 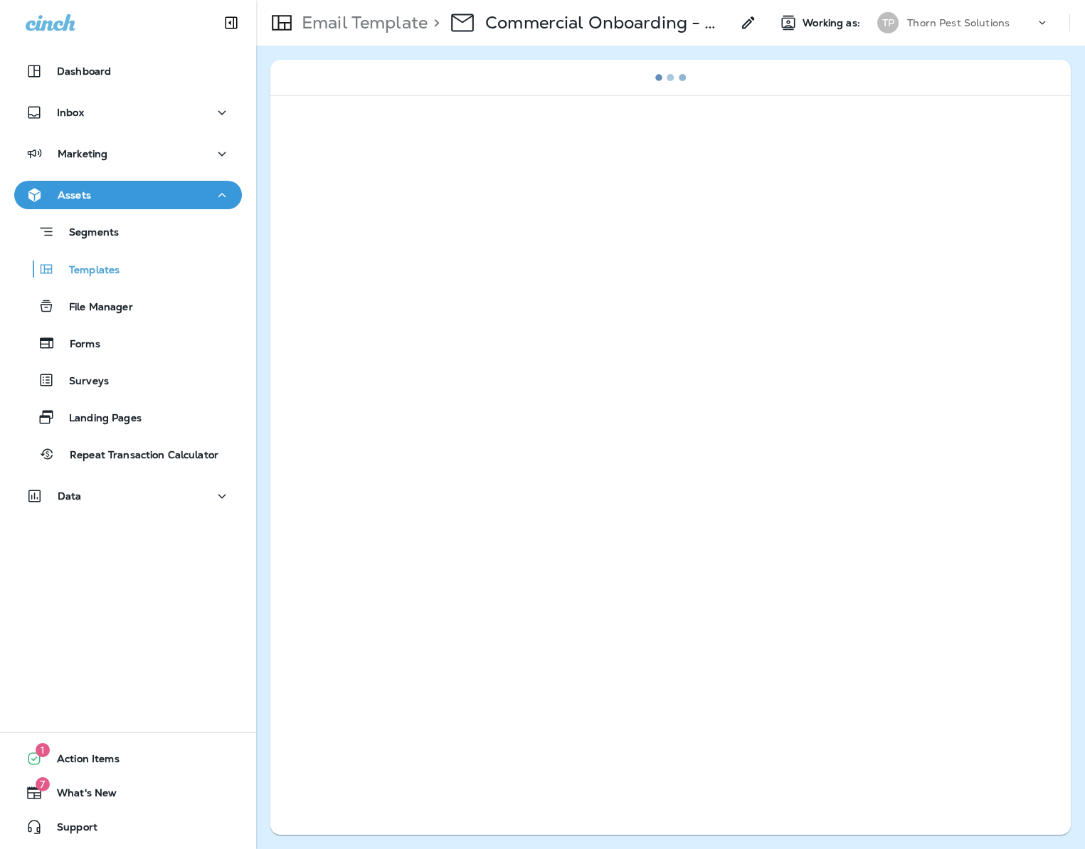 What do you see at coordinates (832, 23) in the screenshot?
I see `span: Working as:` at bounding box center [832, 23].